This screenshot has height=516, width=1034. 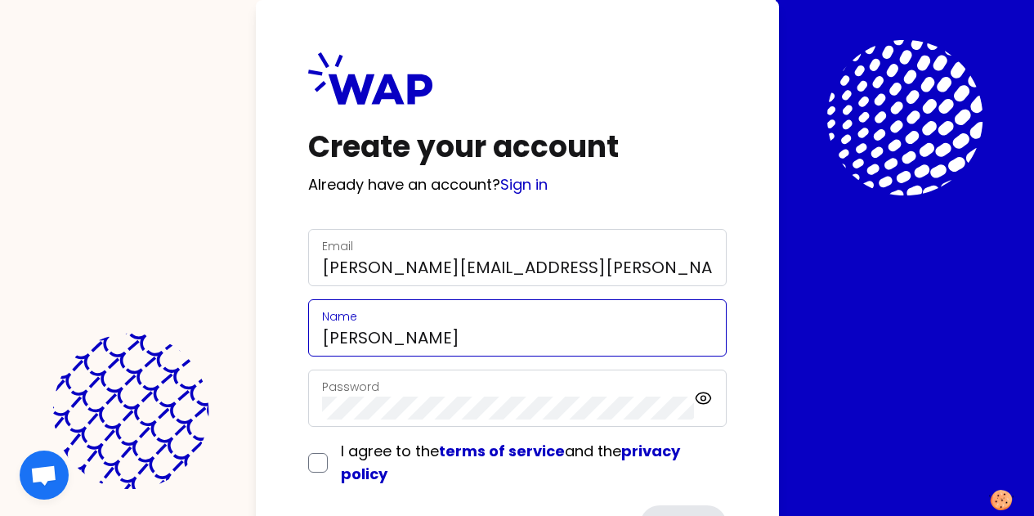 I want to click on p: Already have an account?, so click(x=518, y=185).